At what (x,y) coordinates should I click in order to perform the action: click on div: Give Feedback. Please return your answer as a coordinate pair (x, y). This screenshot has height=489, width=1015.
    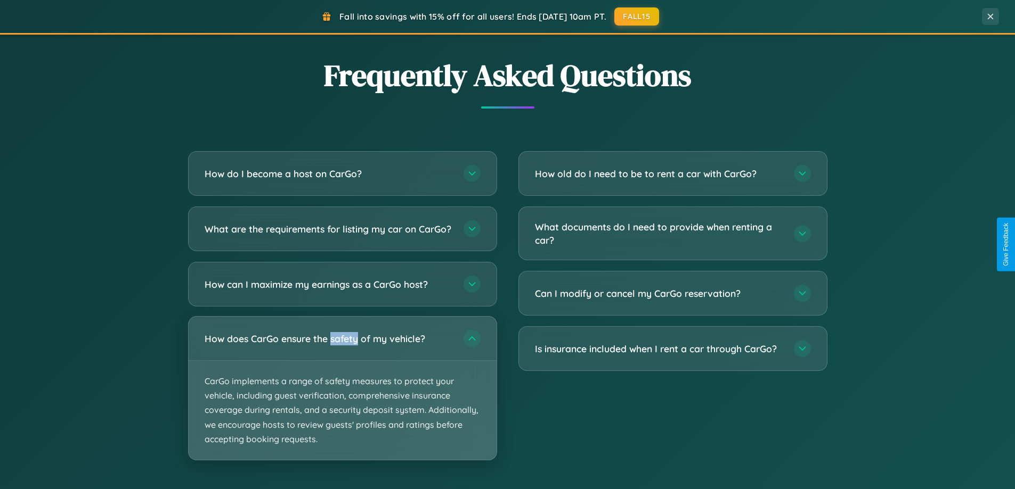
    Looking at the image, I should click on (1006, 244).